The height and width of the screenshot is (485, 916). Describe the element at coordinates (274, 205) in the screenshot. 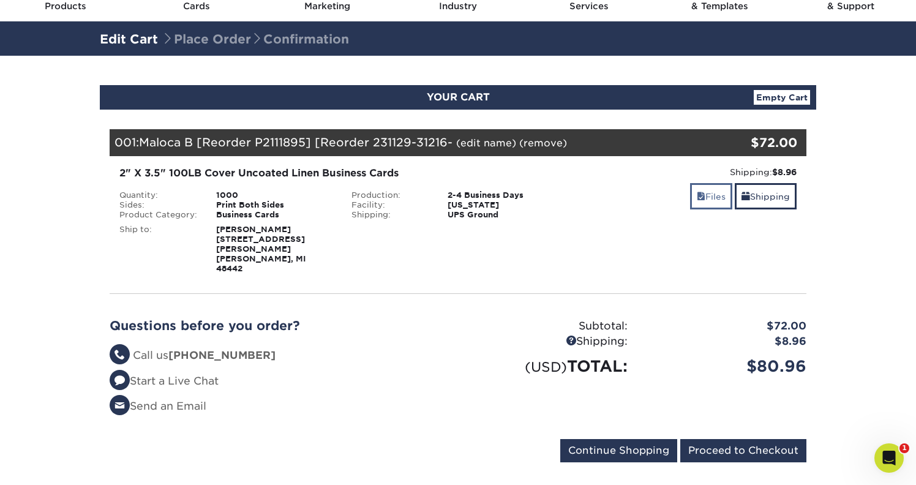

I see `div: Print Both Sides` at that location.